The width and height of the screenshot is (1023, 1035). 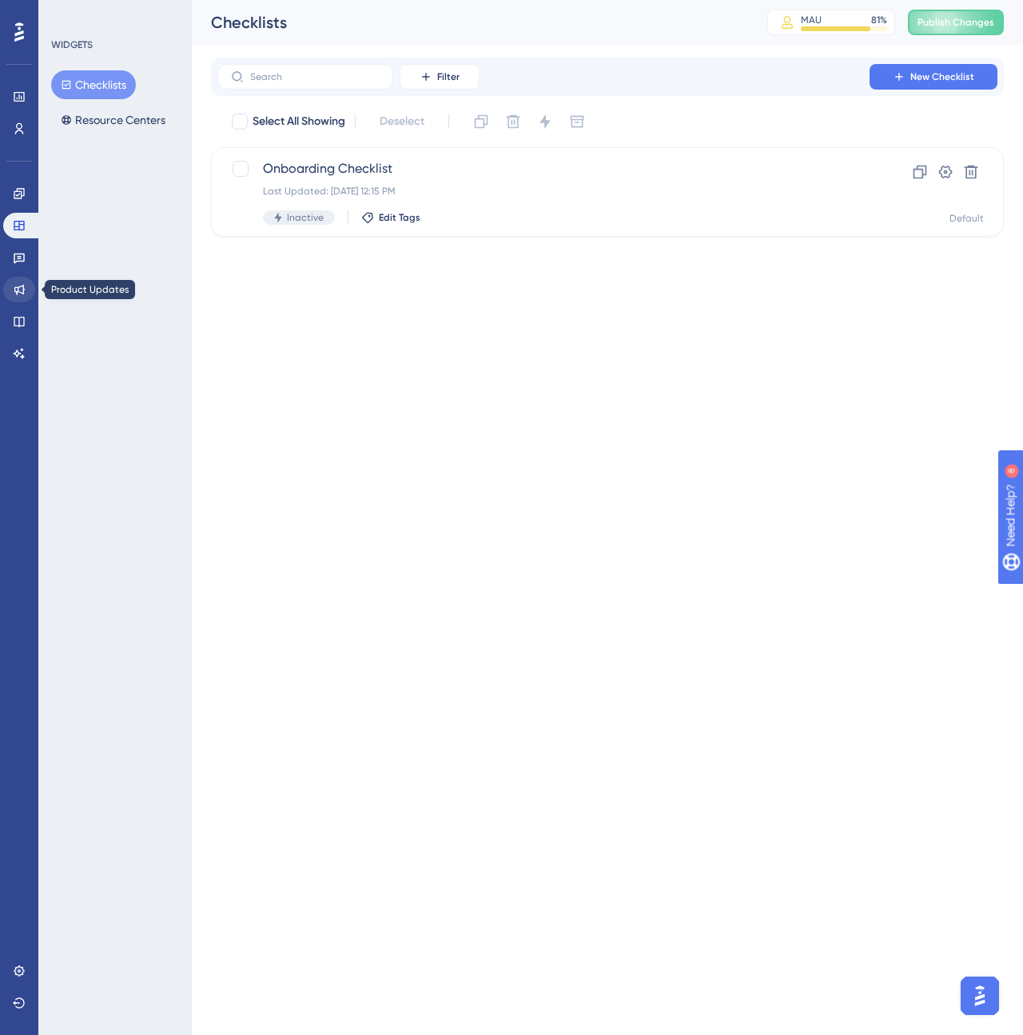 I want to click on span: Filter, so click(x=449, y=77).